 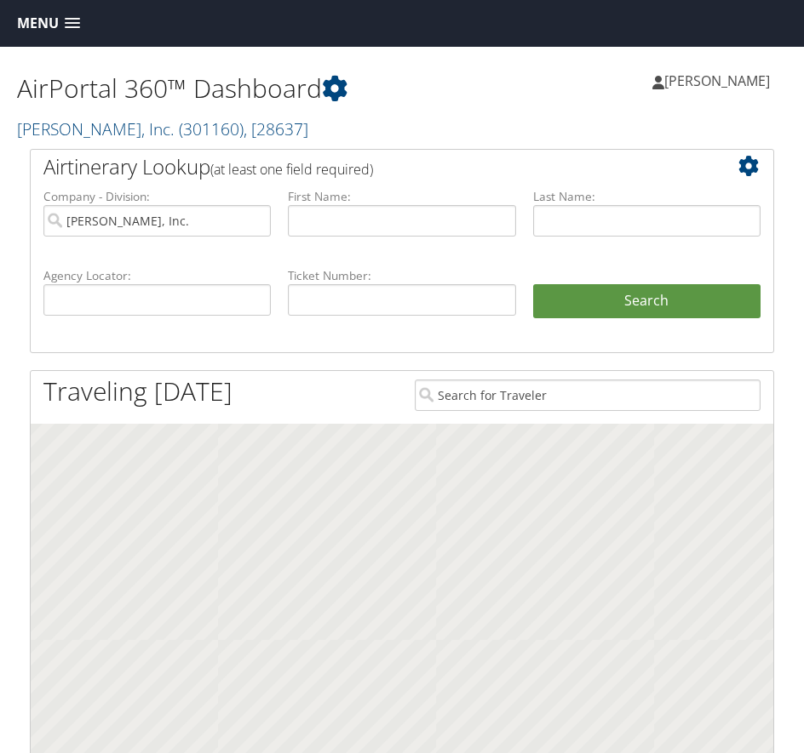 I want to click on h1: AirPortal 360™ Dashboard, so click(x=209, y=89).